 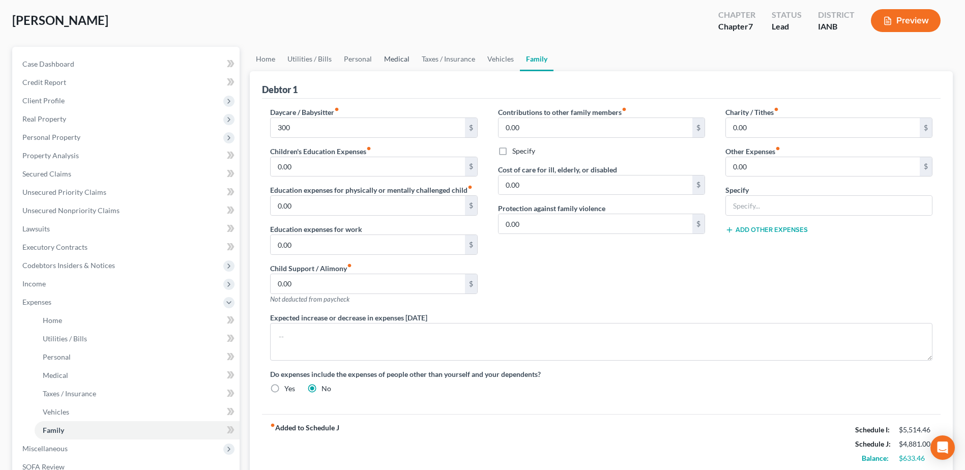 What do you see at coordinates (43, 100) in the screenshot?
I see `span: Client Profile` at bounding box center [43, 100].